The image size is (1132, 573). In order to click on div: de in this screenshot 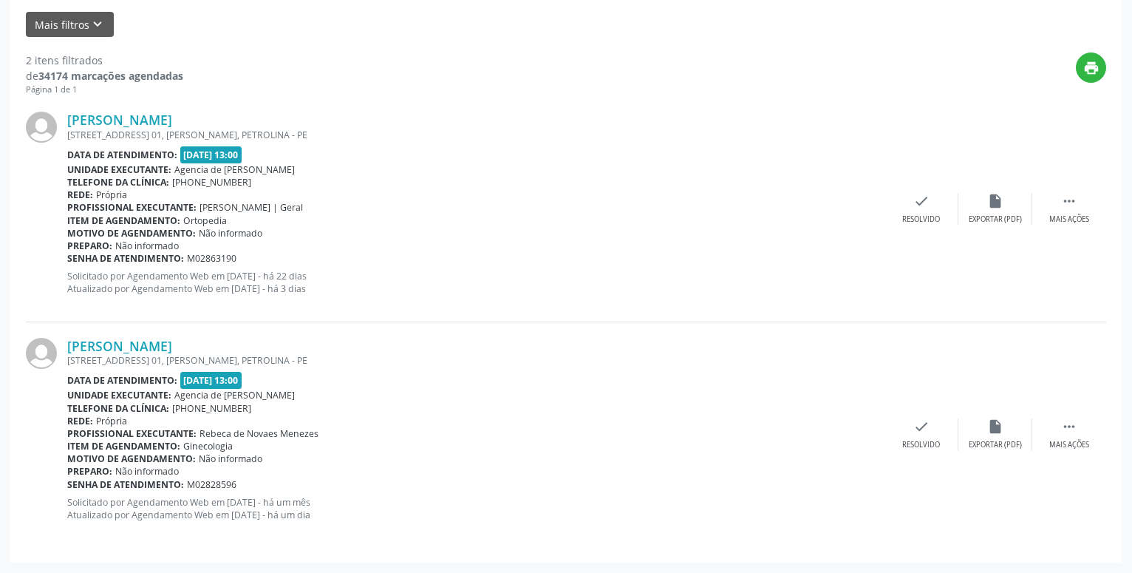, I will do `click(104, 75)`.